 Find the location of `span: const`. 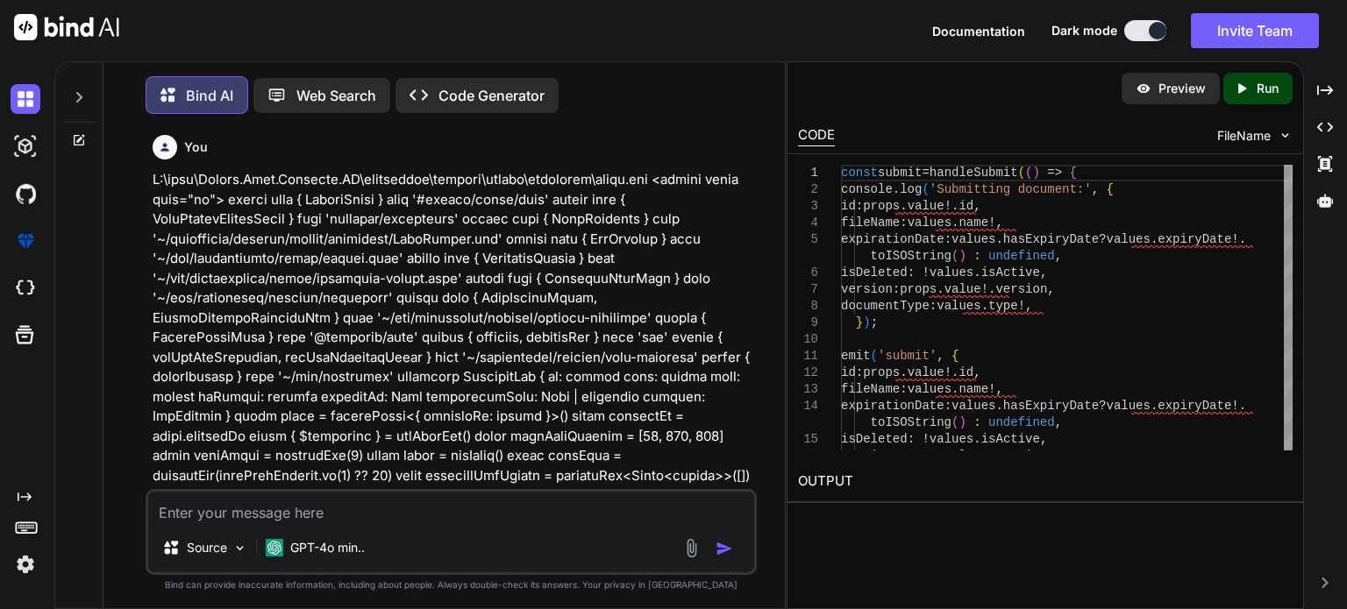

span: const is located at coordinates (859, 173).